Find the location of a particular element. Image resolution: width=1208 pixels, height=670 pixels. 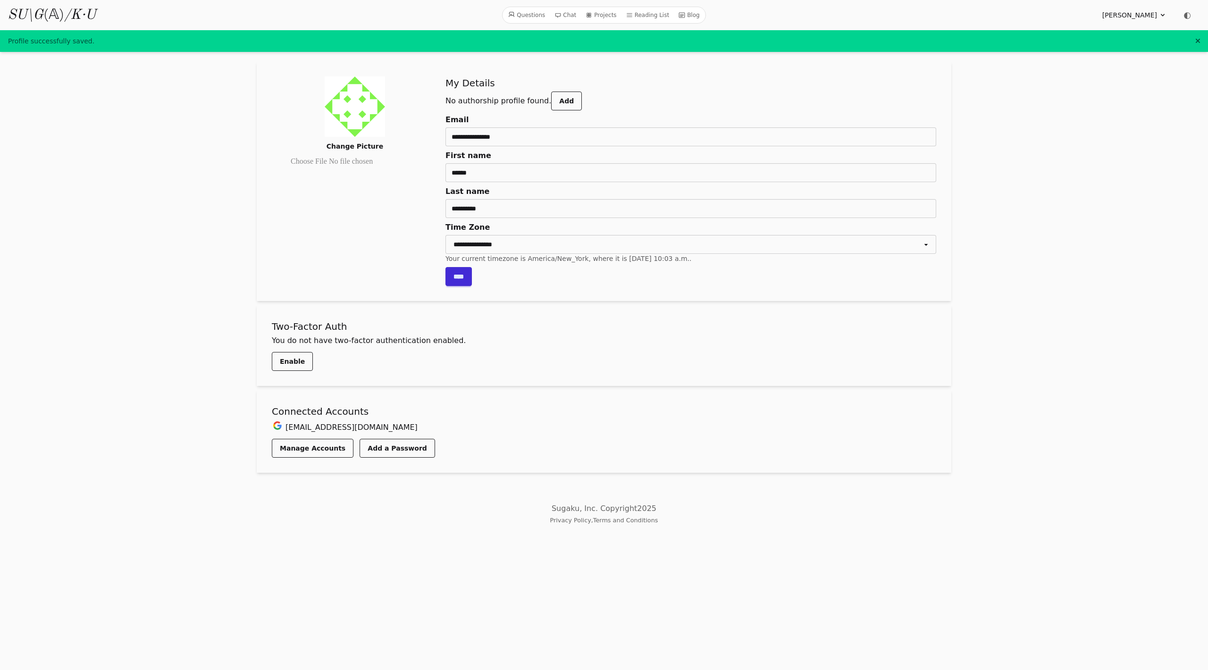

a: Manage Accounts is located at coordinates (312, 448).